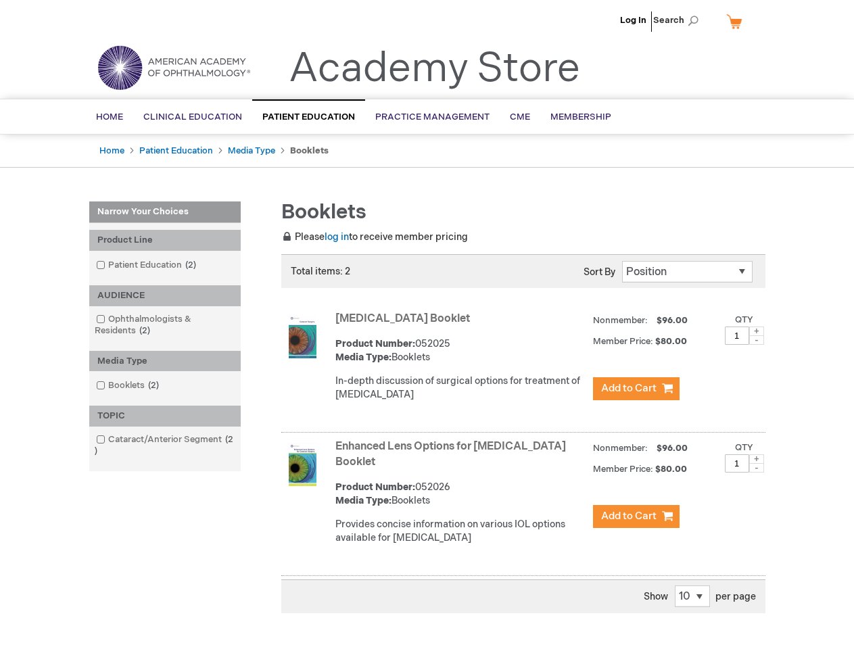  What do you see at coordinates (165, 212) in the screenshot?
I see `strong: Narrow Your Choices` at bounding box center [165, 212].